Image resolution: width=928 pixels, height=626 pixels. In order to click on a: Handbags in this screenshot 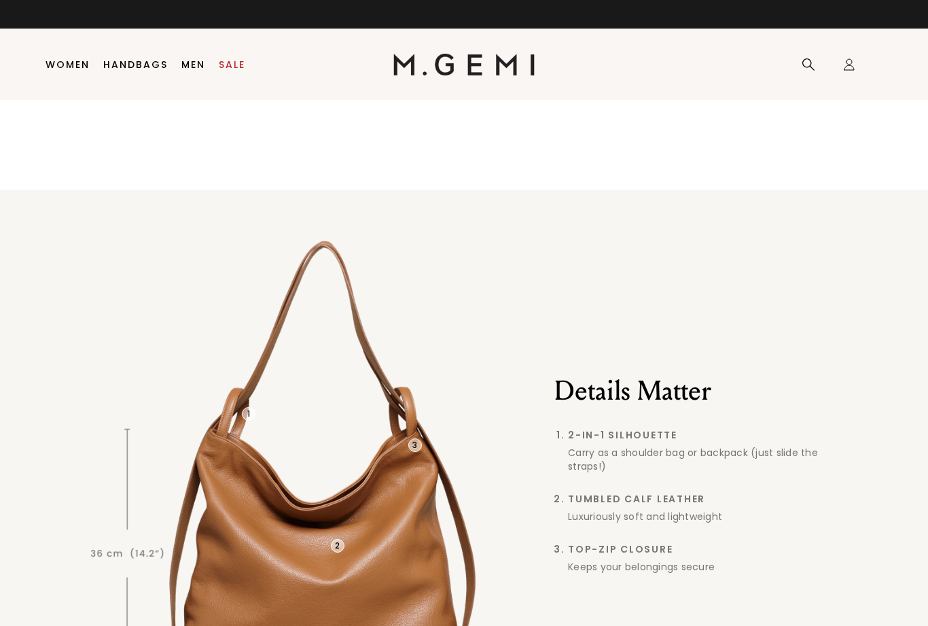, I will do `click(135, 65)`.